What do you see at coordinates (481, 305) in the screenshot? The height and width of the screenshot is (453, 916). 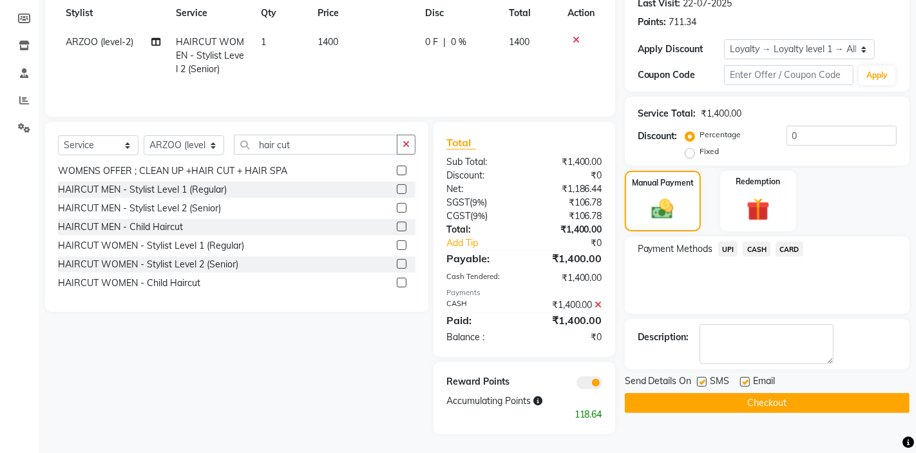 I see `div: CASH` at bounding box center [481, 305].